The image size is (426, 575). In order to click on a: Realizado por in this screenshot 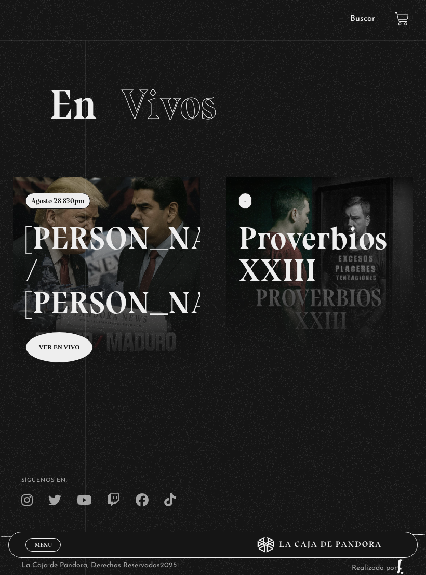, I will do `click(378, 568)`.